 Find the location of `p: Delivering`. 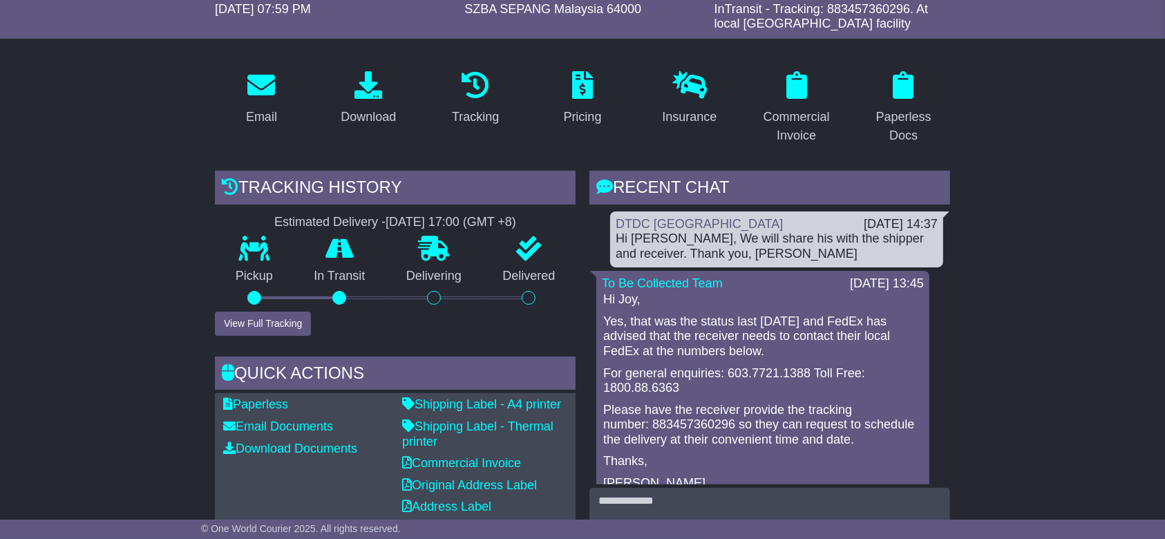

p: Delivering is located at coordinates (434, 276).